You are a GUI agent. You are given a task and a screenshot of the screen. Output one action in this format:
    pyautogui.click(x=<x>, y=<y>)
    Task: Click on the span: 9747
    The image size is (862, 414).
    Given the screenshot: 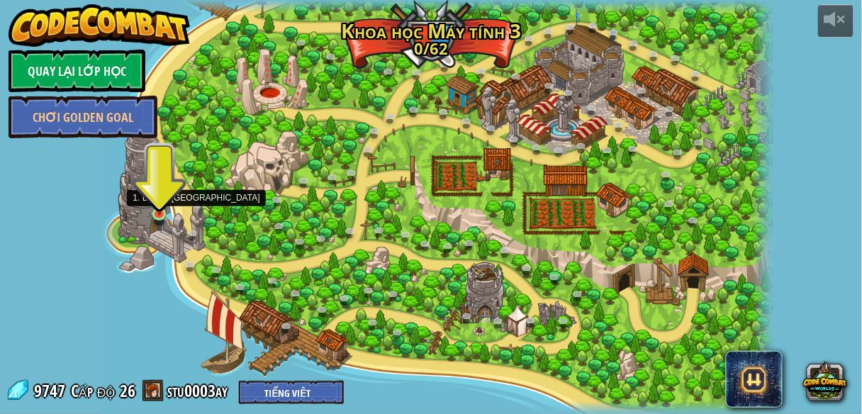 What is the action you would take?
    pyautogui.click(x=52, y=391)
    